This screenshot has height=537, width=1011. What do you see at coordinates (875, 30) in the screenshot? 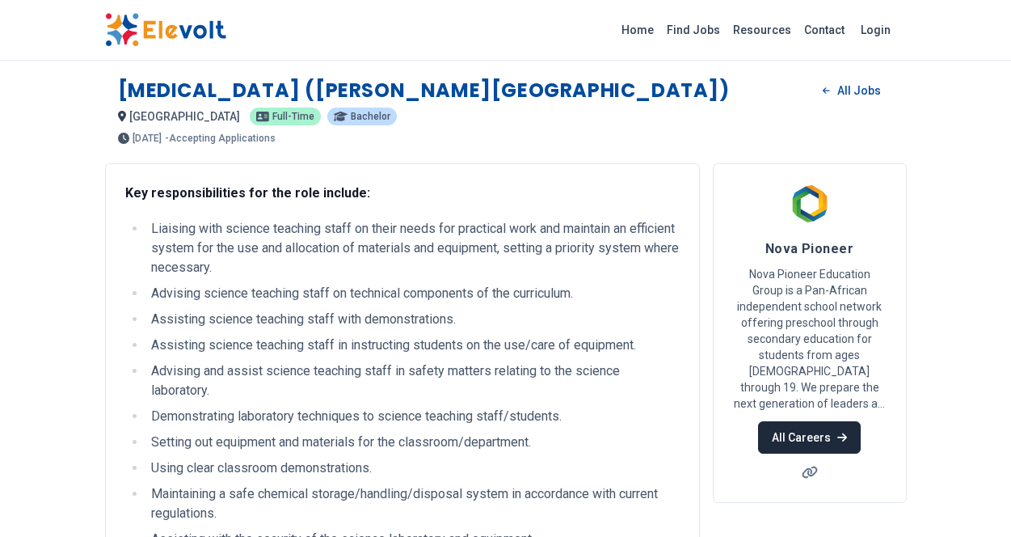
I see `a: Login` at bounding box center [875, 30].